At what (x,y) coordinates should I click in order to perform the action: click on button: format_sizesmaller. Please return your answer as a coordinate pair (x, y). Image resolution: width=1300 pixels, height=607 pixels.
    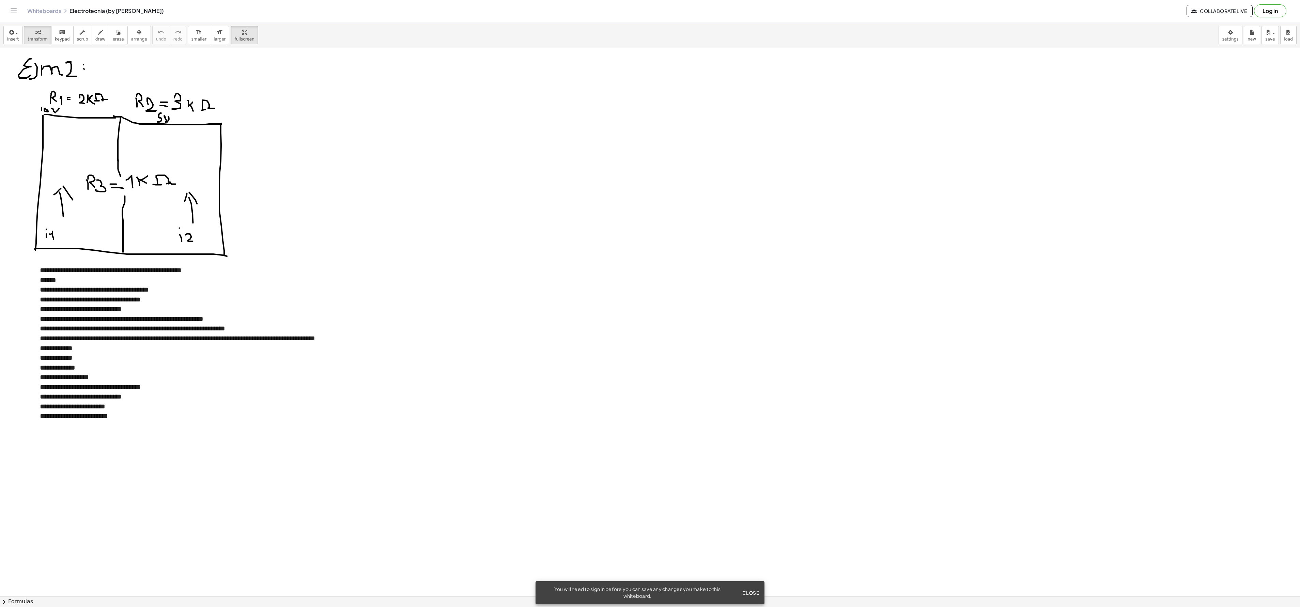
    Looking at the image, I should click on (199, 35).